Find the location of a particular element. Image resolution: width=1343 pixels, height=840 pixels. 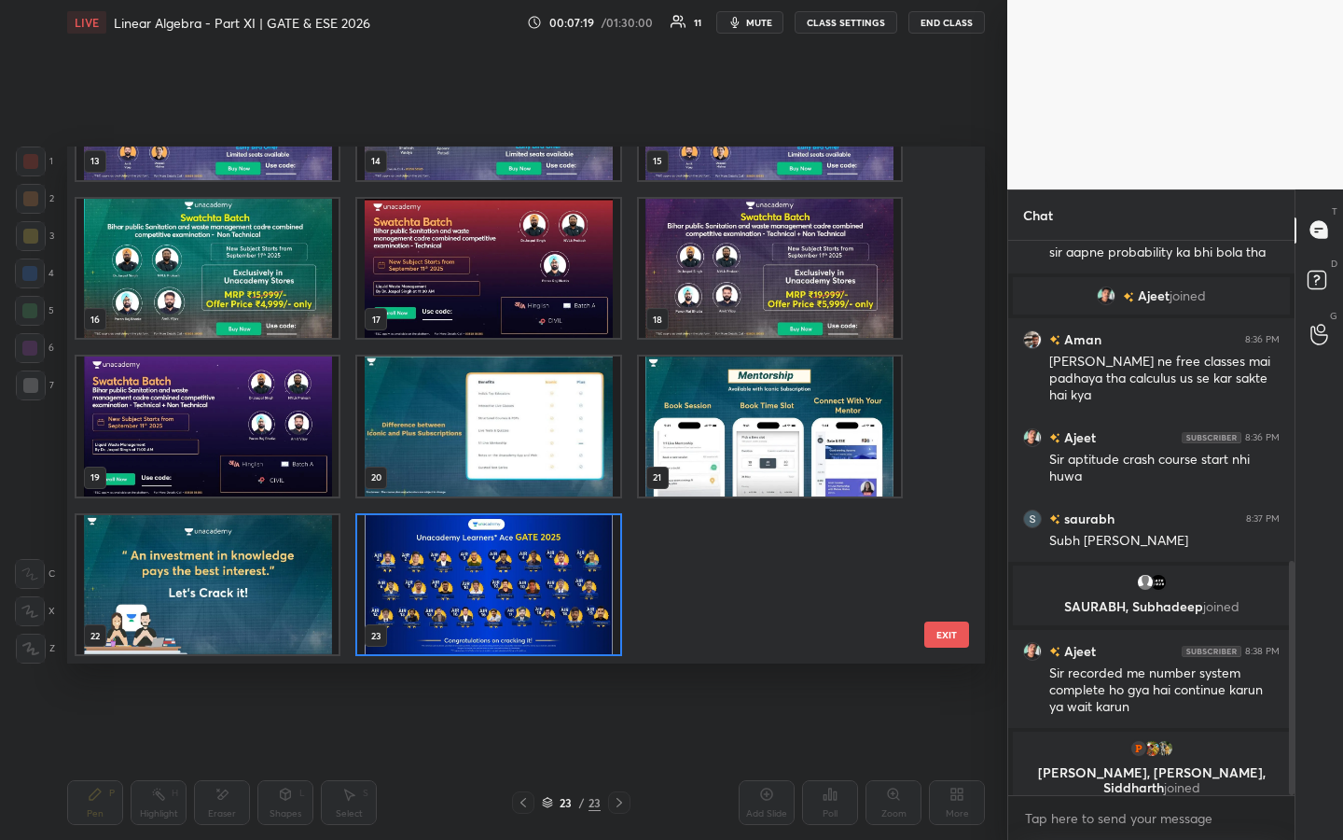

div: sir aapne probability ka bhi bola tha is located at coordinates (1164, 253).